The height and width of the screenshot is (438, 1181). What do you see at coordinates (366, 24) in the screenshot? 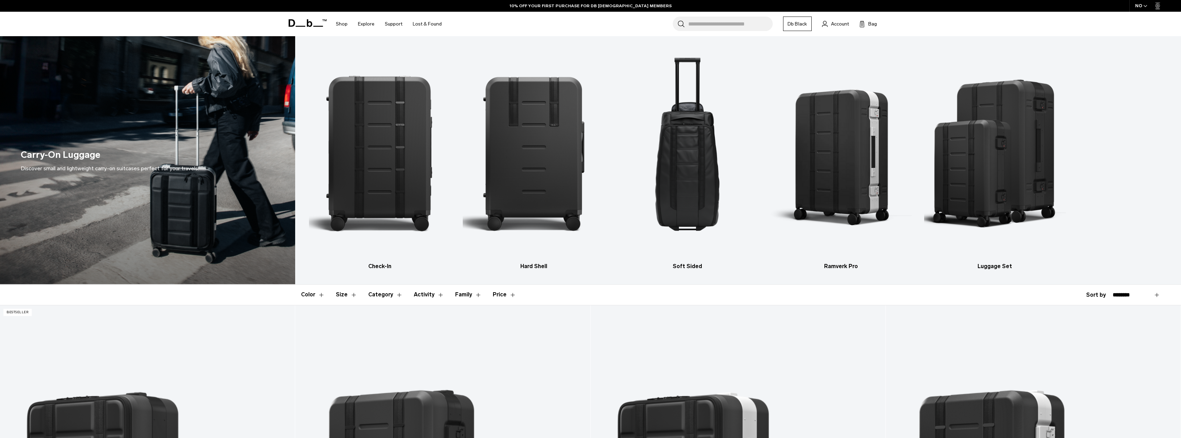
I see `a: Explore` at bounding box center [366, 24].